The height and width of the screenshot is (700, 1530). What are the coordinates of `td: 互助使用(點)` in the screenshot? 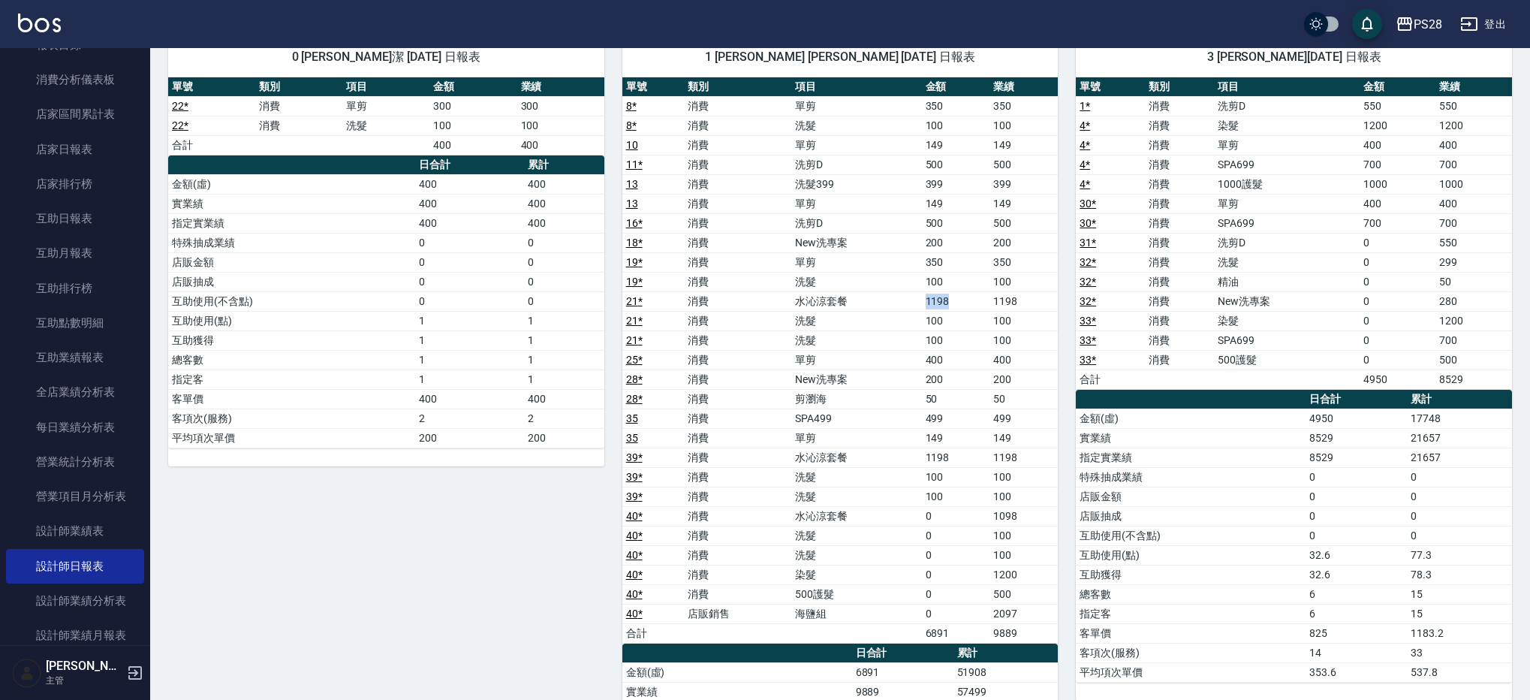 It's located at (291, 321).